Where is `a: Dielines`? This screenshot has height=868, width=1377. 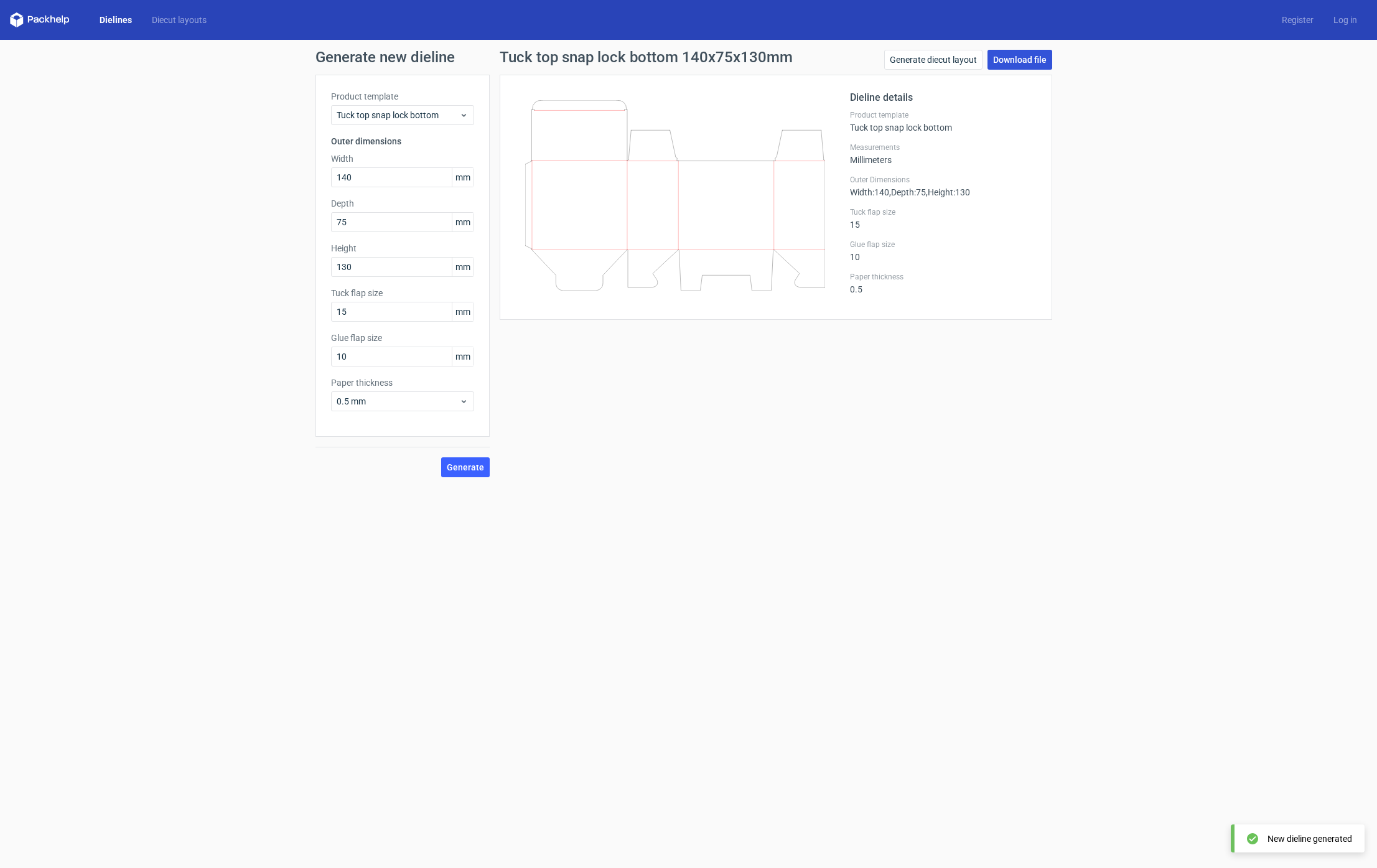 a: Dielines is located at coordinates (116, 20).